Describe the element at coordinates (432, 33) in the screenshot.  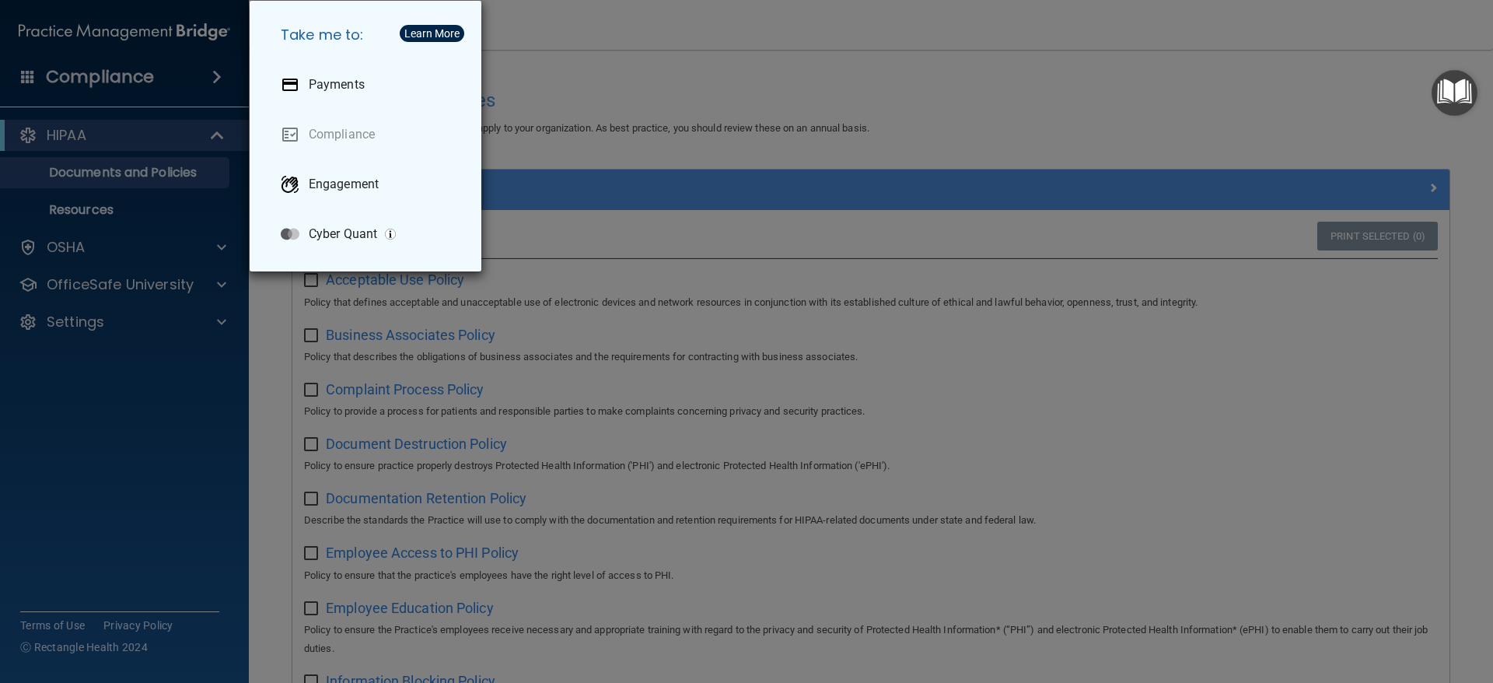
I see `div: Learn More` at that location.